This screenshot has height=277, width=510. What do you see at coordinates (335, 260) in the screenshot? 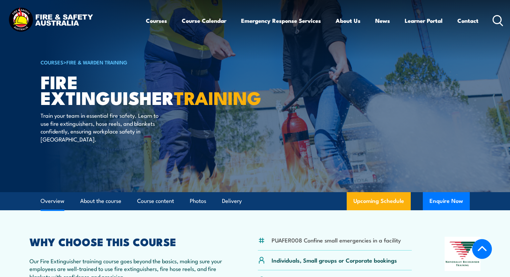
I see `p: Individuals, Small groups or Corporate bookings` at bounding box center [335, 260].